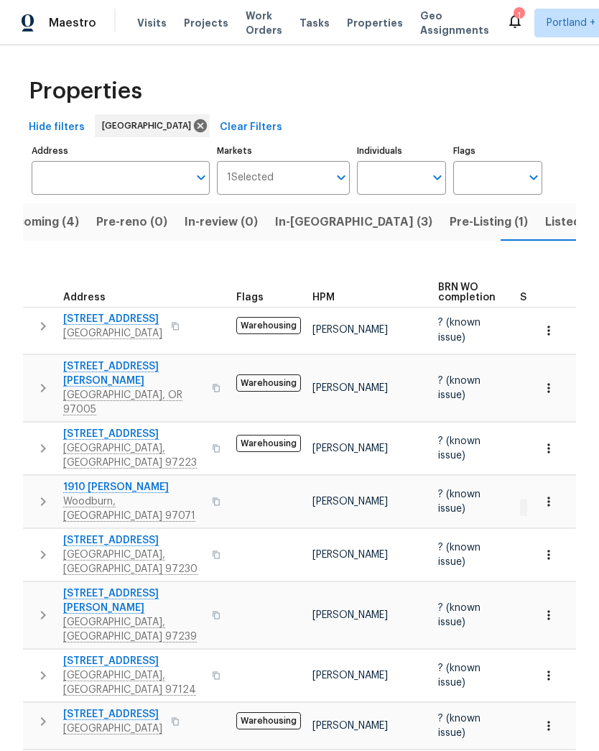 The image size is (599, 751). Describe the element at coordinates (284, 151) in the screenshot. I see `label: Markets` at that location.